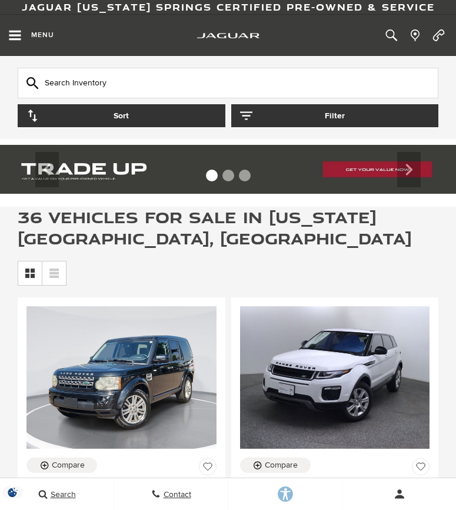 The width and height of the screenshot is (456, 510). Describe the element at coordinates (229, 36) in the screenshot. I see `img: Jaguar` at that location.